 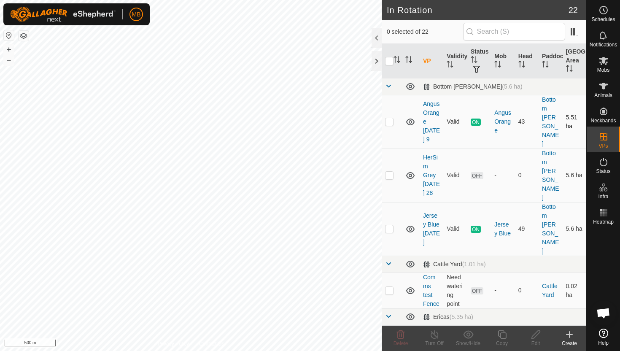 I want to click on button: Map Layers, so click(x=24, y=36).